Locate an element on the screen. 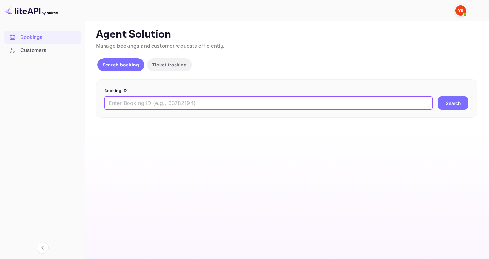 The image size is (489, 259). img: LiteAPI logo is located at coordinates (32, 11).